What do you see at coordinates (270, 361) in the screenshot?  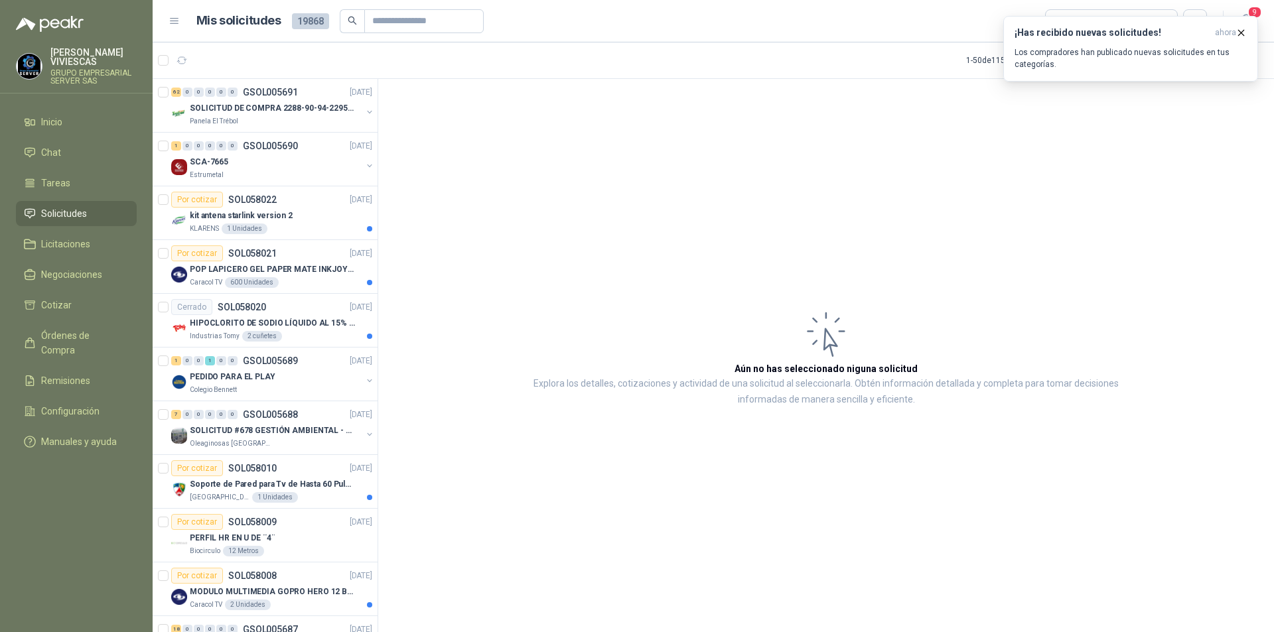 I see `p: GSOL005689` at bounding box center [270, 361].